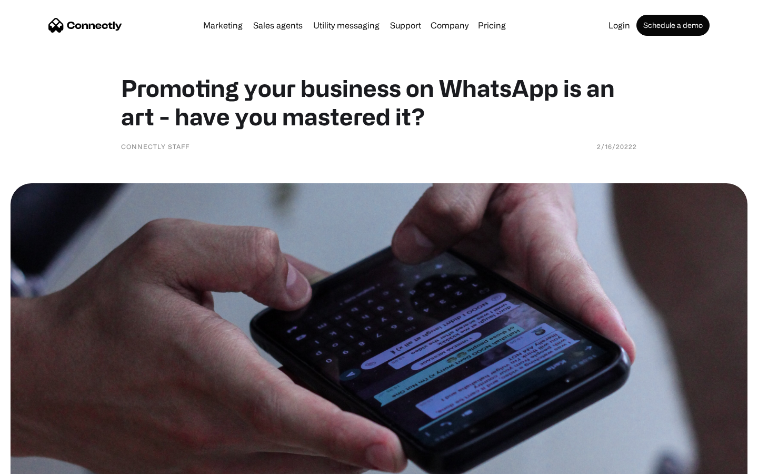  Describe the element at coordinates (42, 463) in the screenshot. I see `ul: Language list` at that location.